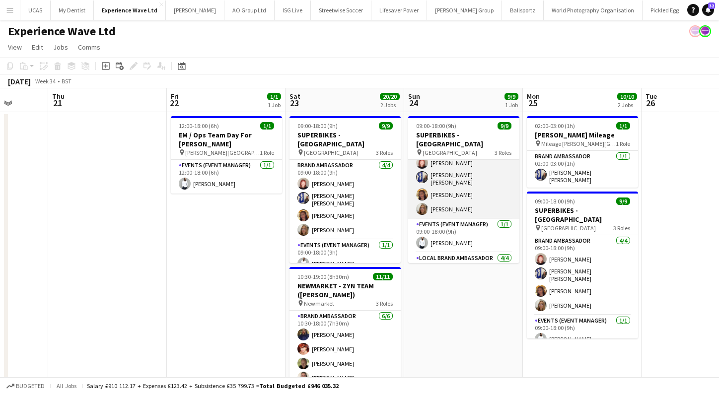  Describe the element at coordinates (523, 10) in the screenshot. I see `button: Ballsportz` at that location.